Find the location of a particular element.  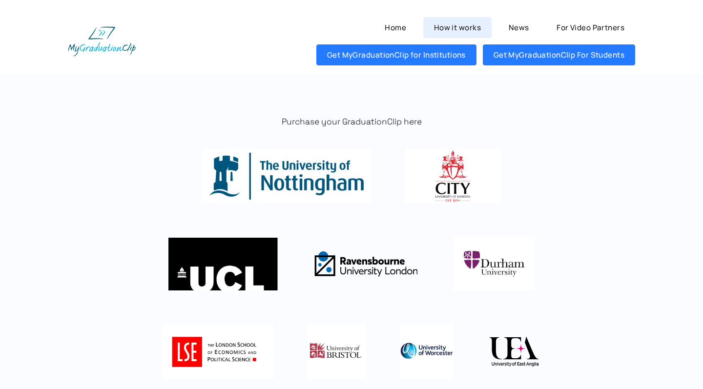

img: Nottingham is located at coordinates (287, 176).